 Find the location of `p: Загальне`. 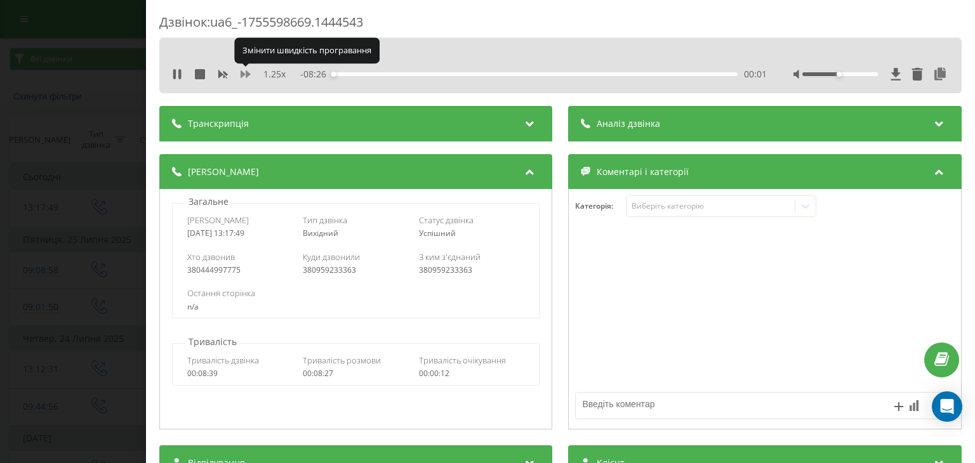

p: Загальне is located at coordinates (208, 202).